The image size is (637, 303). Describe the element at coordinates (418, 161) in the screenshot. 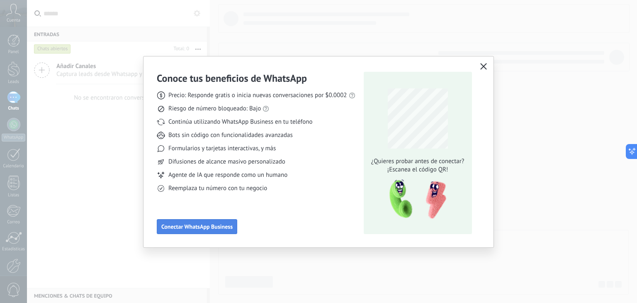

I see `span: ¿Quieres probar antes de conectar?` at that location.